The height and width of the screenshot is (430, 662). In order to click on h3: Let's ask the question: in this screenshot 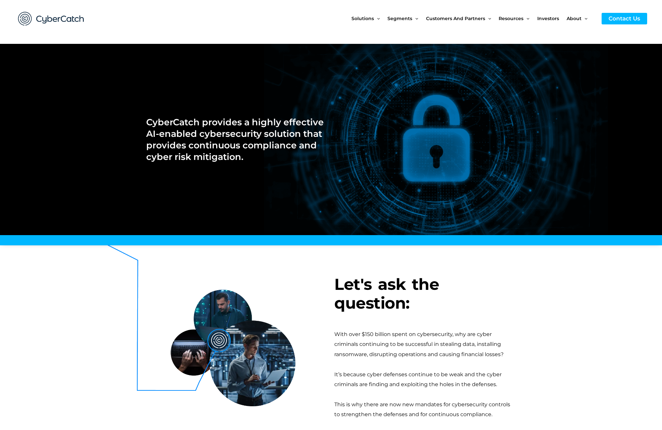, I will do `click(425, 294)`.